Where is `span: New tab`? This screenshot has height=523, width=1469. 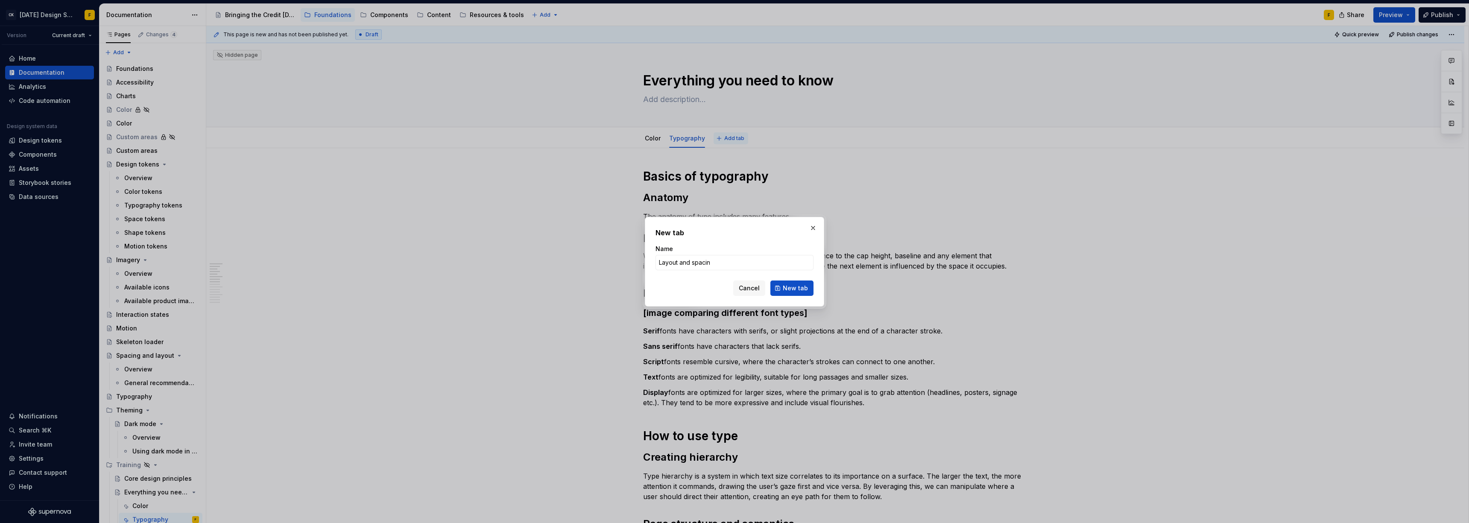 span: New tab is located at coordinates (795, 288).